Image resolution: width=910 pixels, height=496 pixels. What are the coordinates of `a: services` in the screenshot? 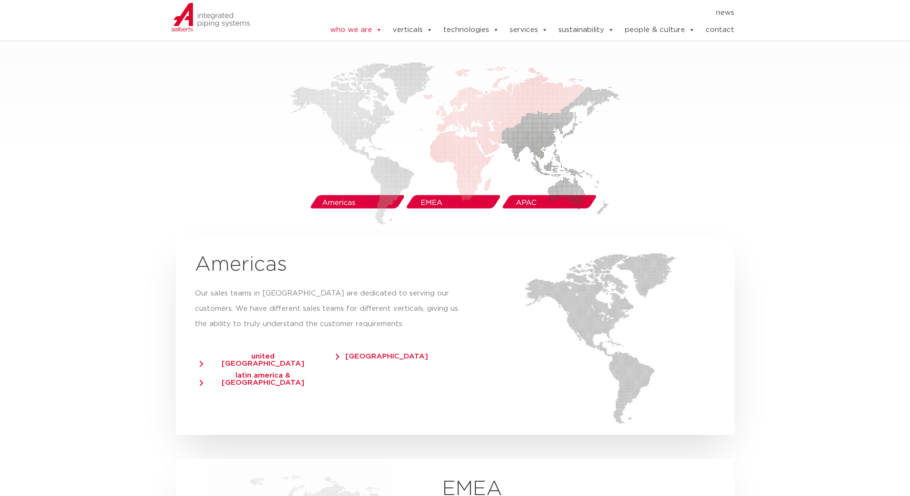 It's located at (529, 30).